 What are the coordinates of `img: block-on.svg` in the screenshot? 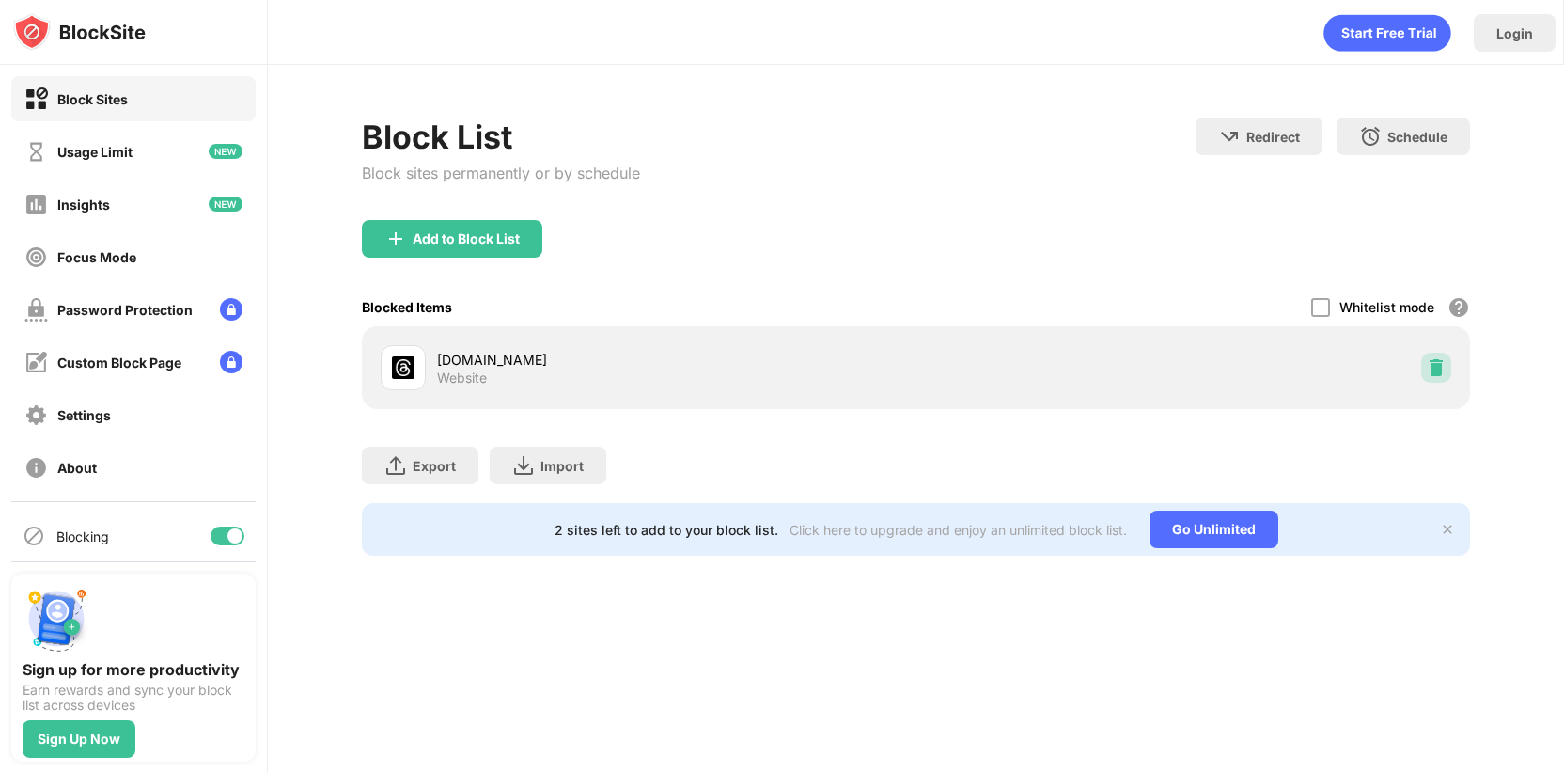 It's located at (36, 99).